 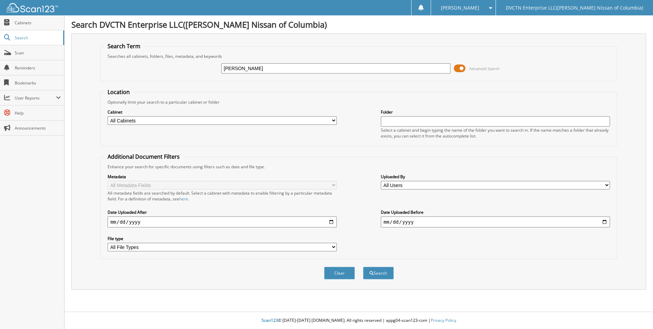 What do you see at coordinates (38, 23) in the screenshot?
I see `span: Cabinets` at bounding box center [38, 23].